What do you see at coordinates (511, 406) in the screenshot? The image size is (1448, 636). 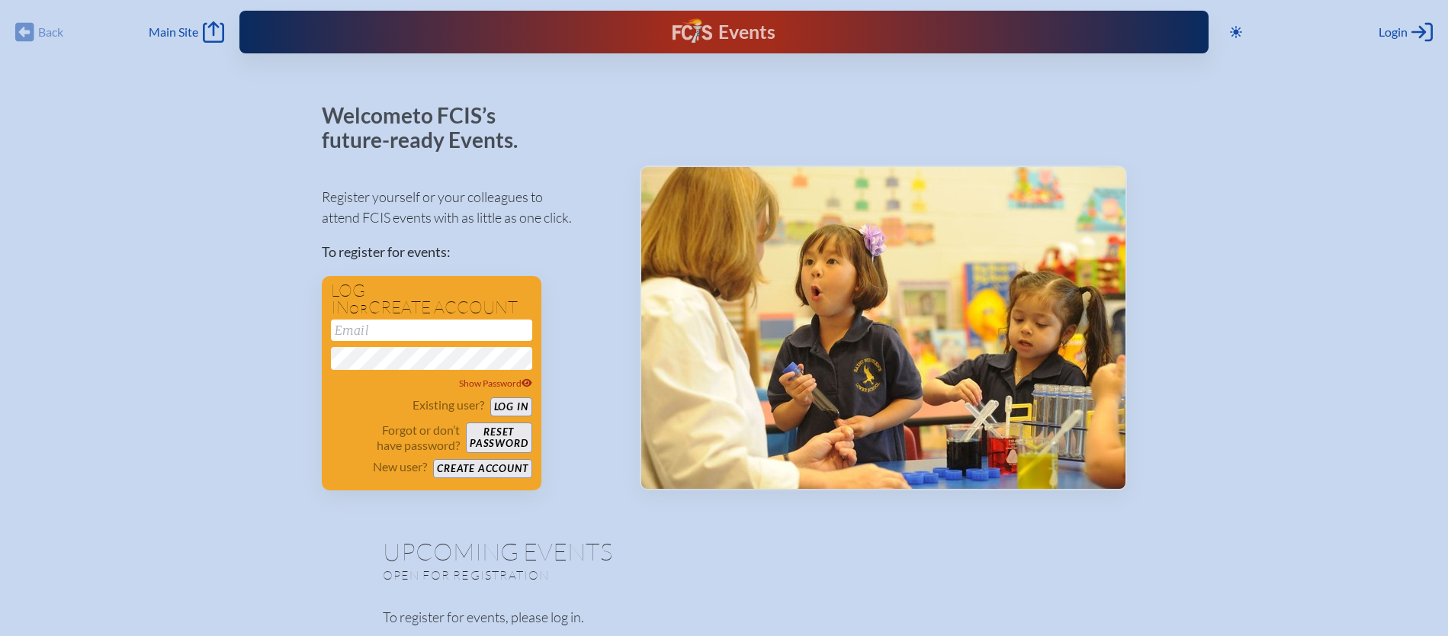 I see `button: Log in` at bounding box center [511, 406].